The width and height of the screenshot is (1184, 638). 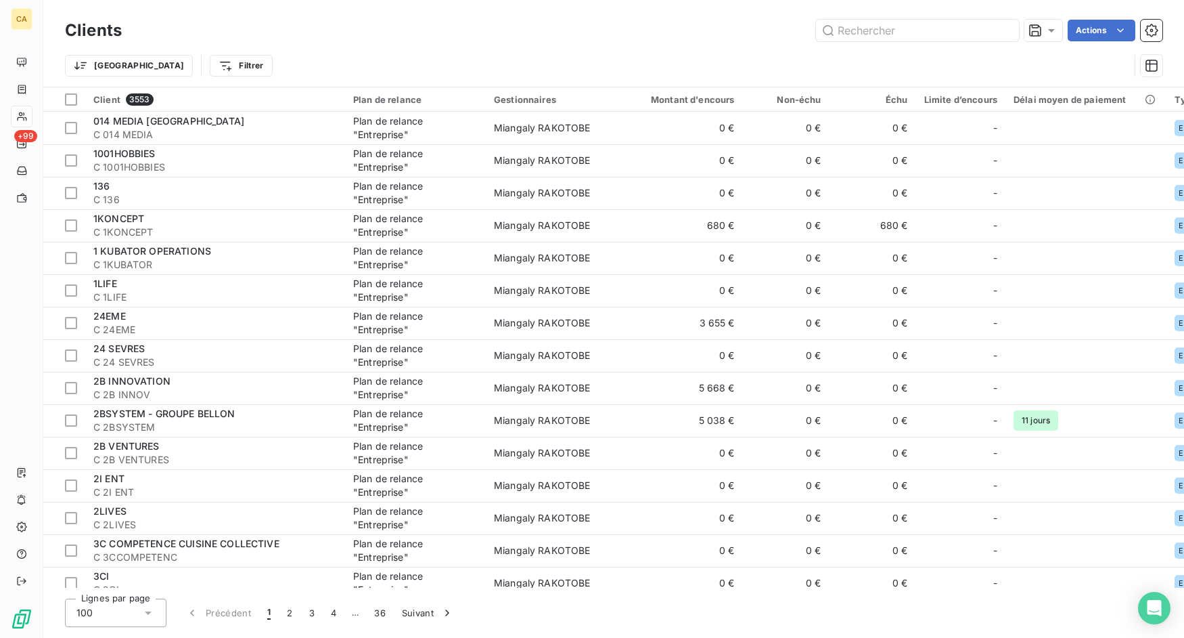 What do you see at coordinates (215, 297) in the screenshot?
I see `span: C 1LIFE` at bounding box center [215, 297].